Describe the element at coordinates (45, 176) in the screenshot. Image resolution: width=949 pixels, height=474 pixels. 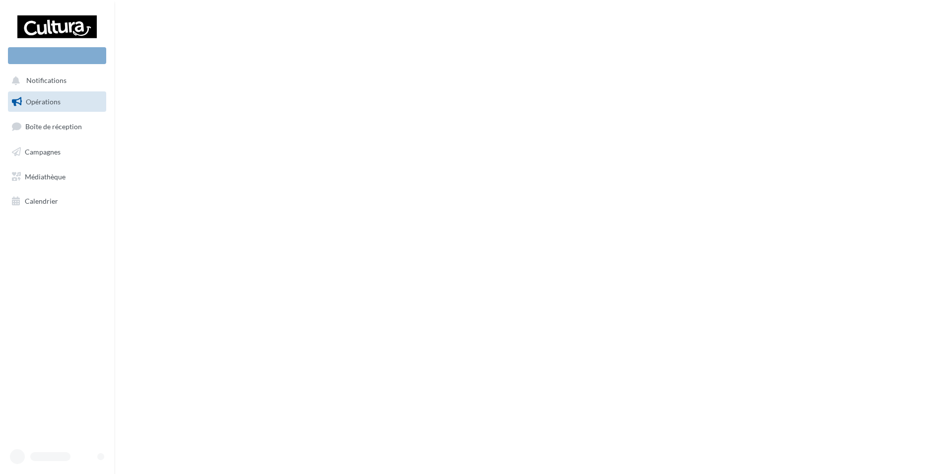
I see `span: Médiathèque` at that location.